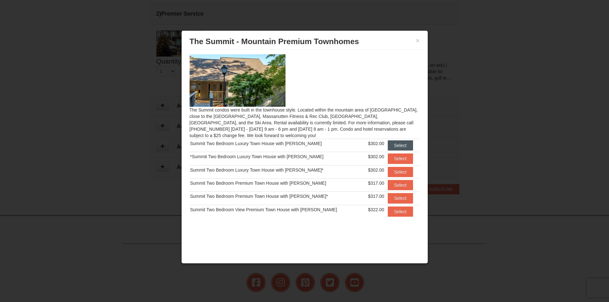 Image resolution: width=609 pixels, height=302 pixels. What do you see at coordinates (305, 139) in the screenshot?
I see `div: The Summit condos were built in the townhouse style. Located within the mountain area of [GEOGRAP...` at bounding box center [305, 139].